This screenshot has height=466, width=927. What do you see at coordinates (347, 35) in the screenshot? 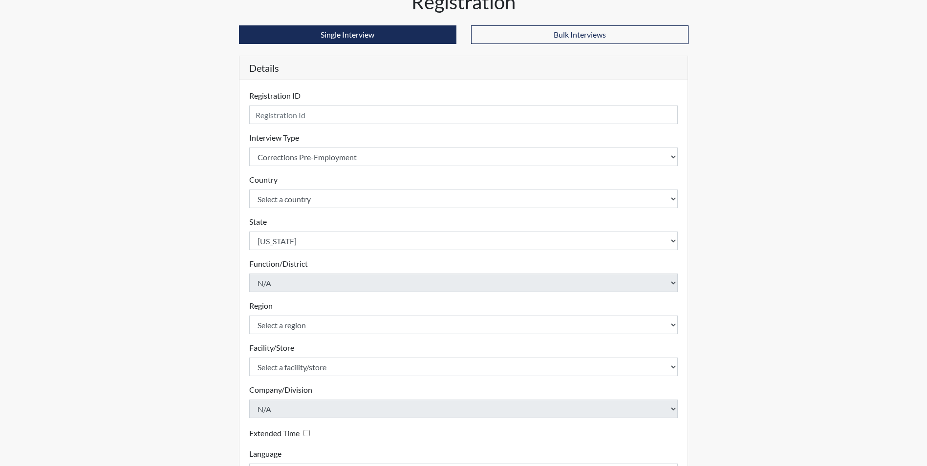
I see `button: Single Interview` at bounding box center [347, 35].